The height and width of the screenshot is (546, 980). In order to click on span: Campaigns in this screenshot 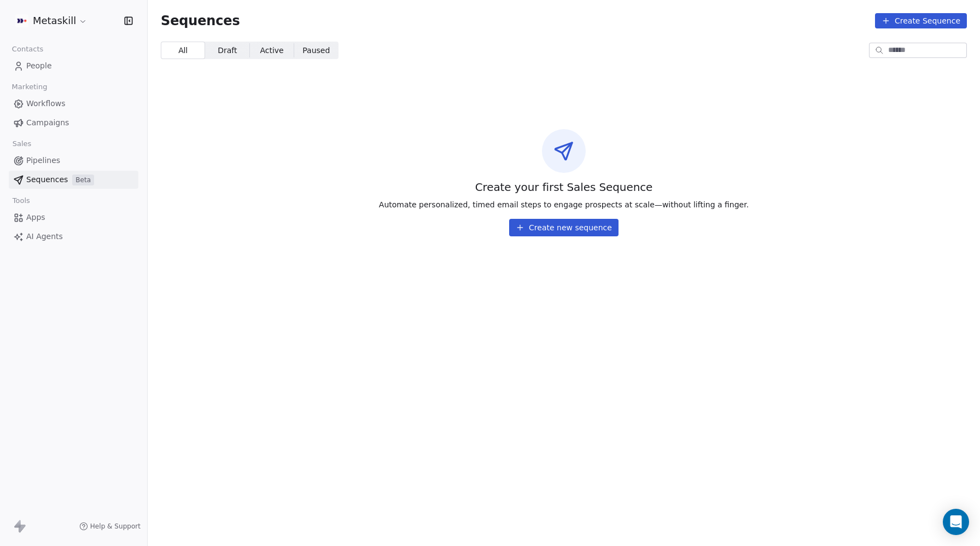, I will do `click(48, 123)`.